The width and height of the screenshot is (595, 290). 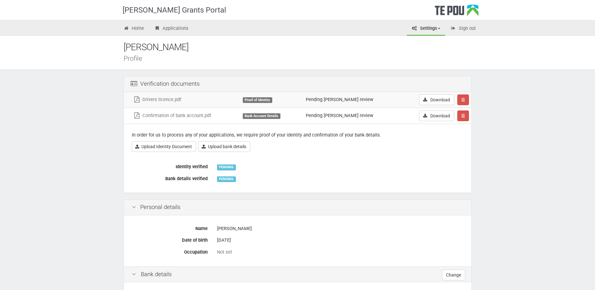 I want to click on a: Upload bank details, so click(x=224, y=146).